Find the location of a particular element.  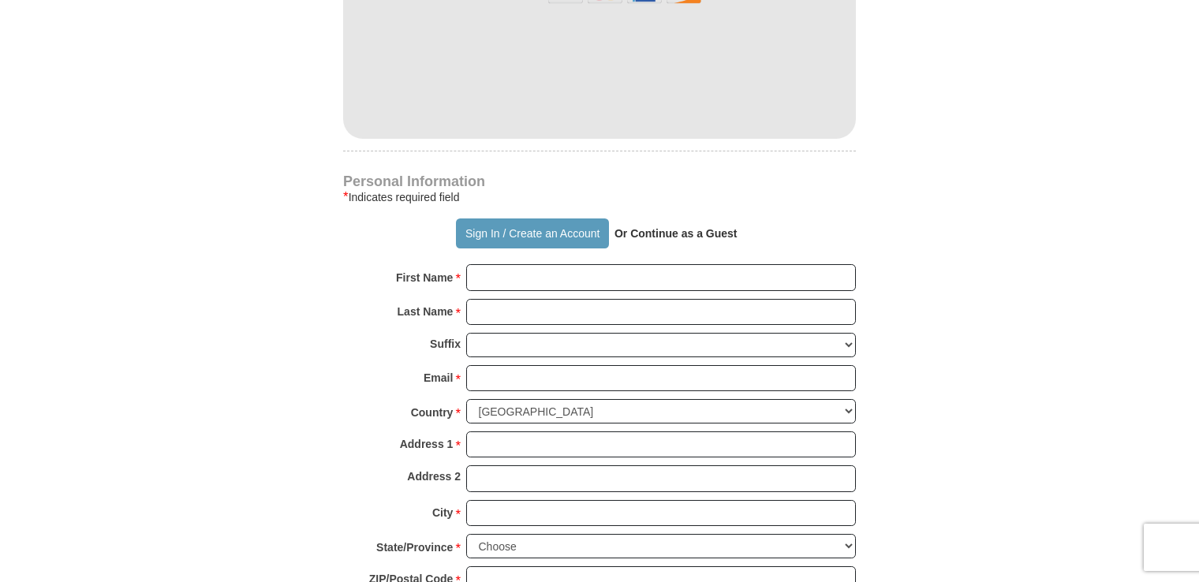

strong: Address 2 is located at coordinates (434, 476).